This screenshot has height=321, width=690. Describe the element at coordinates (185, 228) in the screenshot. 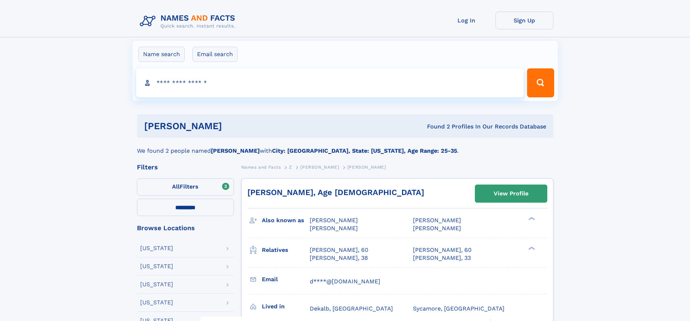

I see `div: Browse Locations` at that location.